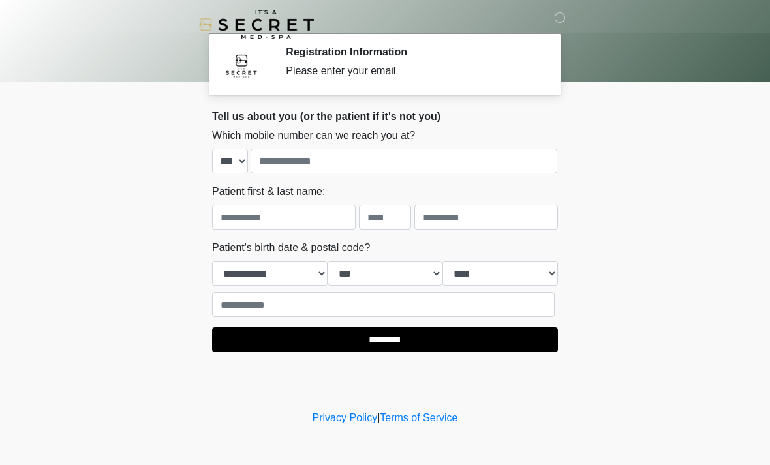 This screenshot has width=770, height=465. What do you see at coordinates (385, 116) in the screenshot?
I see `h2: Tell us about you (or the patient if it's not you)` at bounding box center [385, 116].